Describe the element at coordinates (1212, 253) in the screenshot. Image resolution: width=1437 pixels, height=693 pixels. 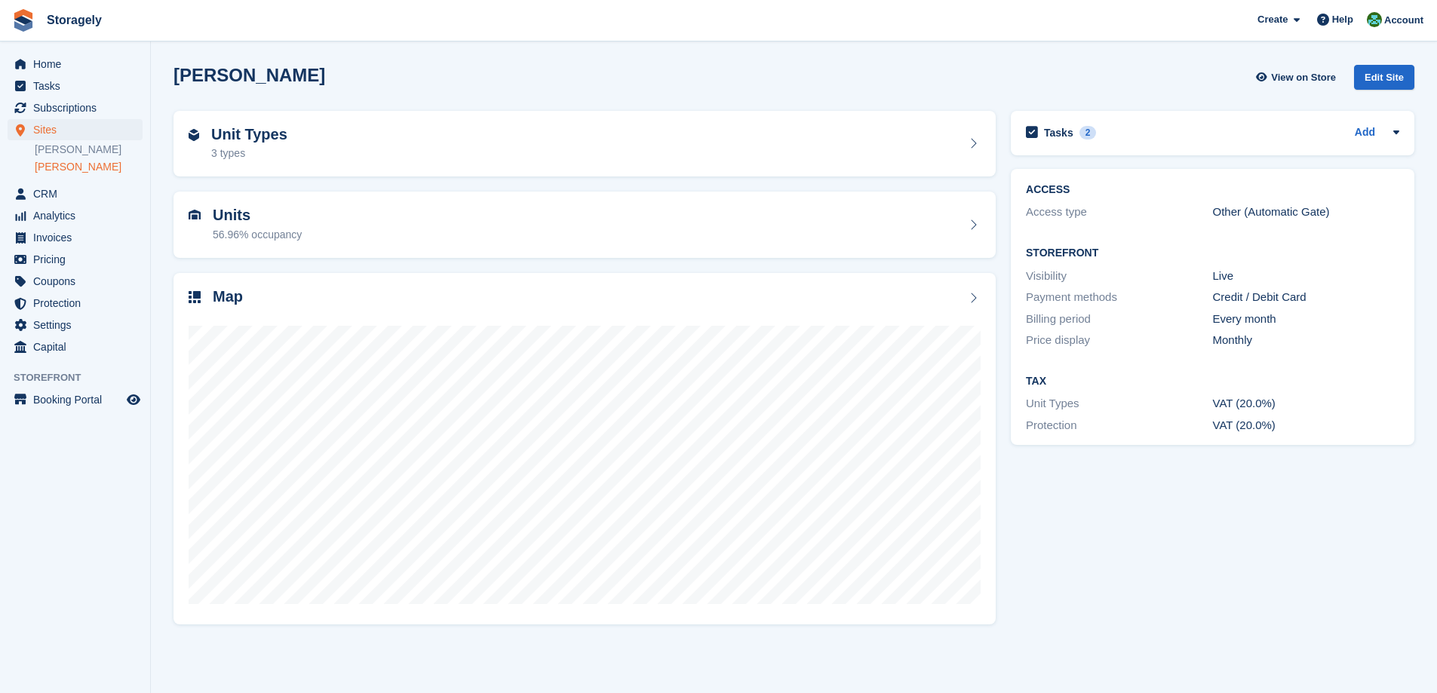
I see `h2: Storefront` at that location.